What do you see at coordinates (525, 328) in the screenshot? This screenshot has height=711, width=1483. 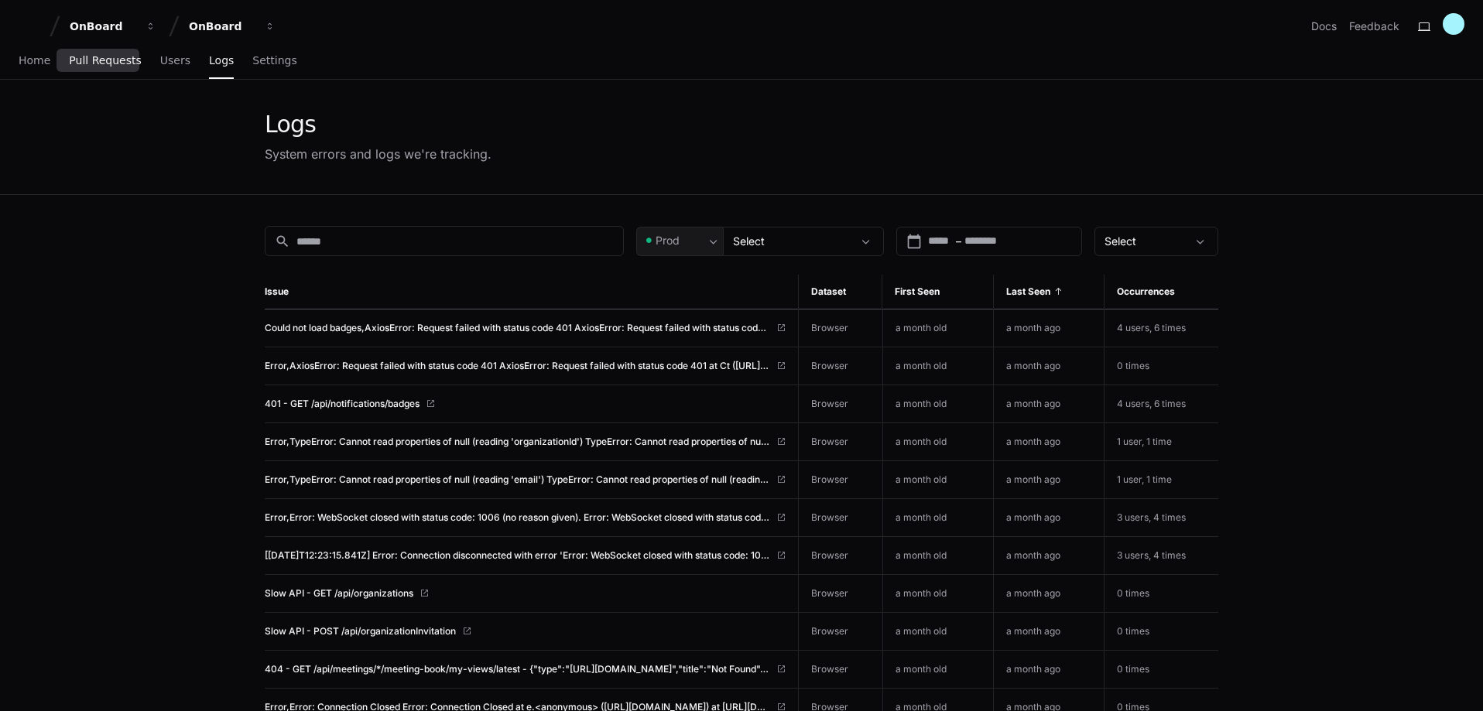 I see `a: Could not load badges,AxiosError: Request failed with status code 401 AxiosError: Request failed ...` at bounding box center [525, 328].